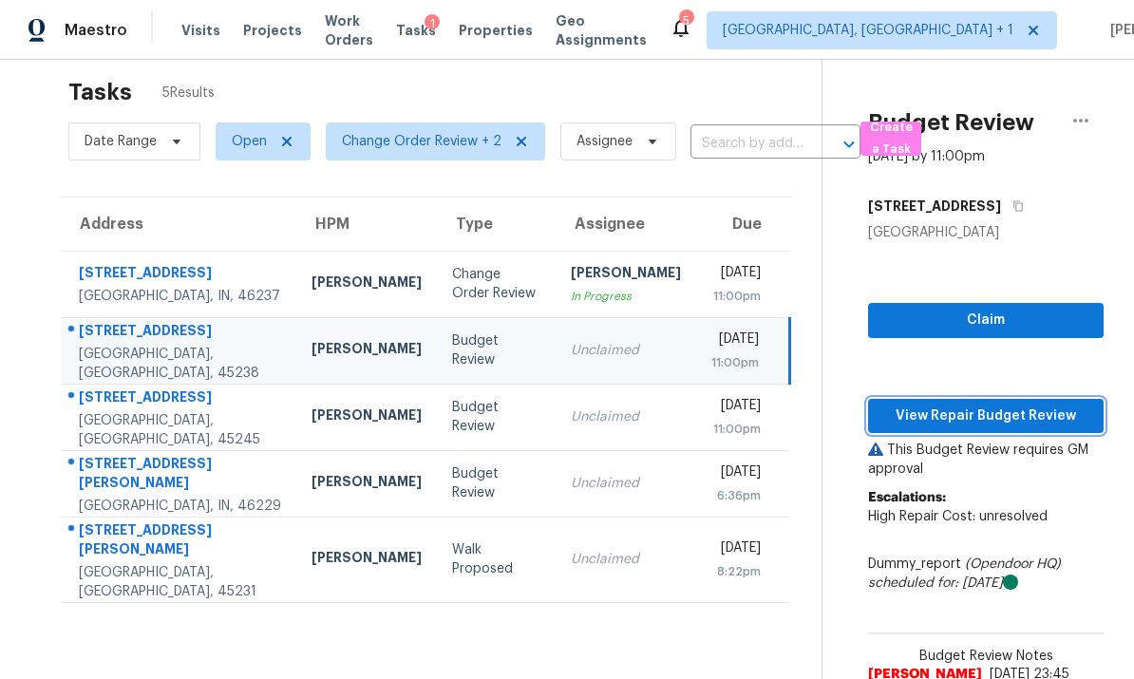 This screenshot has width=1134, height=679. I want to click on button: Create a Task, so click(891, 139).